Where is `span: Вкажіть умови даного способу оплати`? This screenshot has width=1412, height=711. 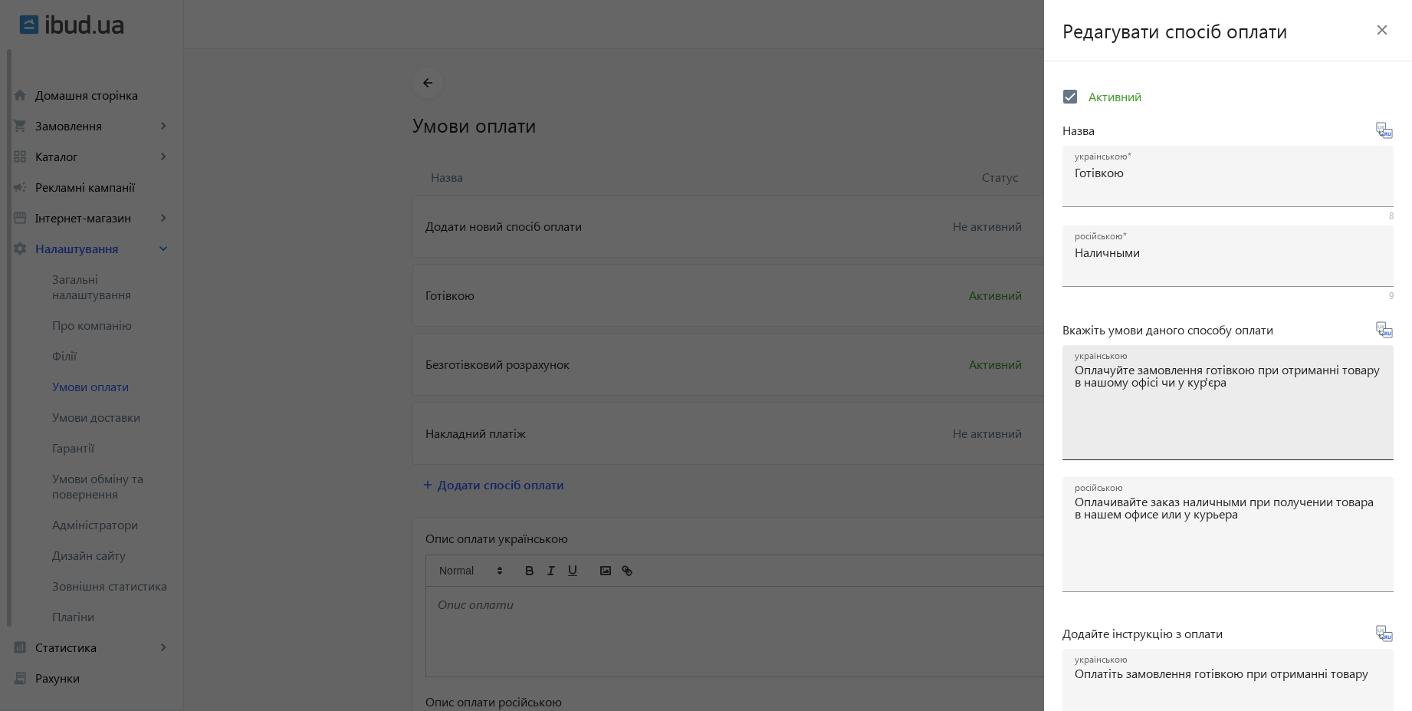
span: Вкажіть умови даного способу оплати is located at coordinates (1168, 330).